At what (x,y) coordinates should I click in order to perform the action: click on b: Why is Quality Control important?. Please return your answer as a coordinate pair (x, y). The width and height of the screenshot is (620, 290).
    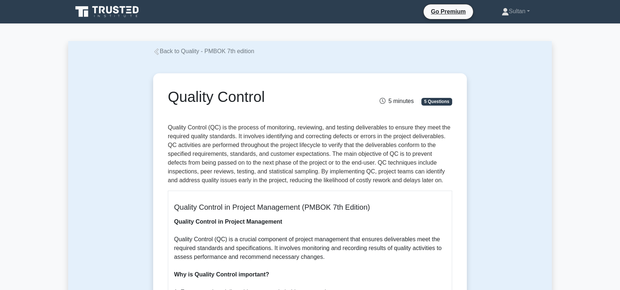
    Looking at the image, I should click on (222, 274).